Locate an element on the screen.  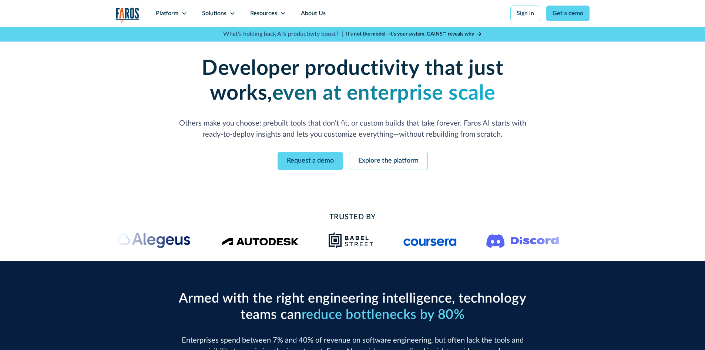
p: Others make you choose: prebuilt tools that don't fit, or custom builds that take forever. Faros ... is located at coordinates (353, 129).